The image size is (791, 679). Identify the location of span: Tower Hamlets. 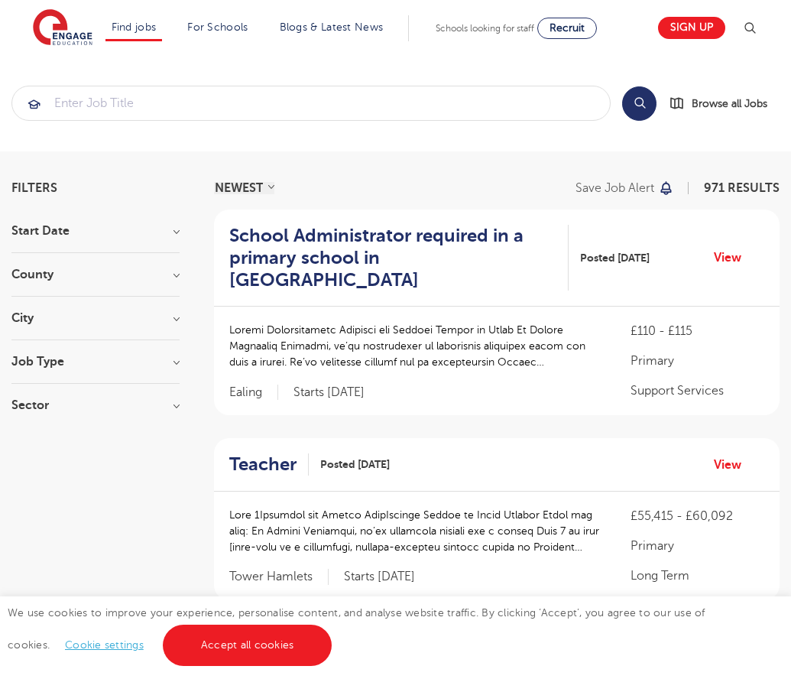
(279, 576).